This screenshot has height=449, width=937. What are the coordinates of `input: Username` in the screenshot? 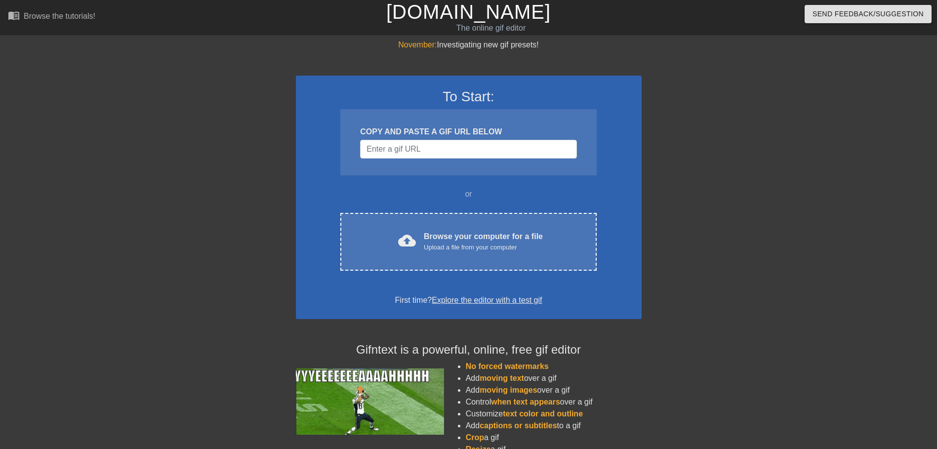 It's located at (468, 149).